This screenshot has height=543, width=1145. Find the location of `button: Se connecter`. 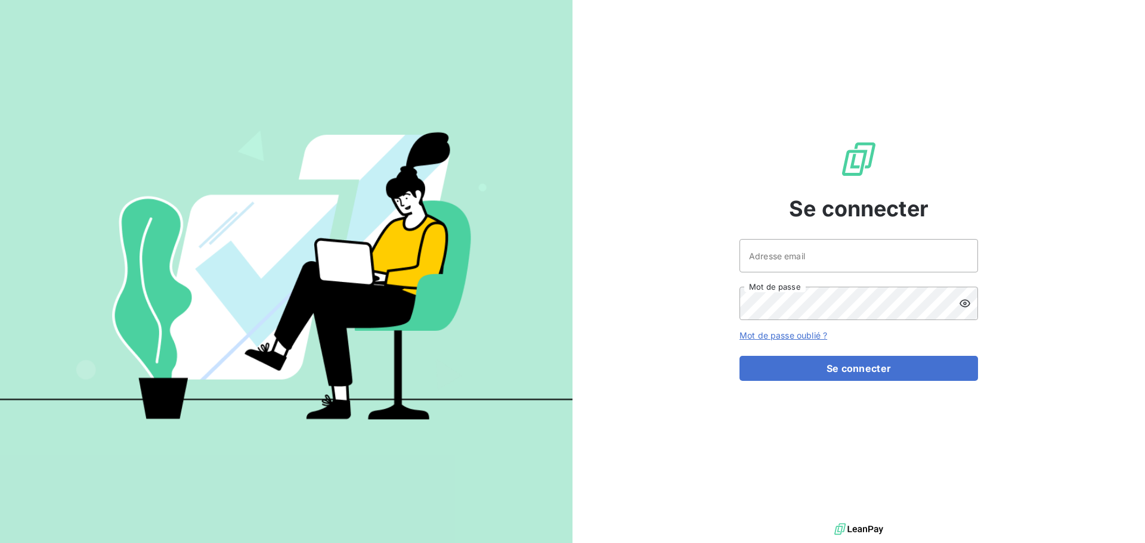

button: Se connecter is located at coordinates (859, 368).